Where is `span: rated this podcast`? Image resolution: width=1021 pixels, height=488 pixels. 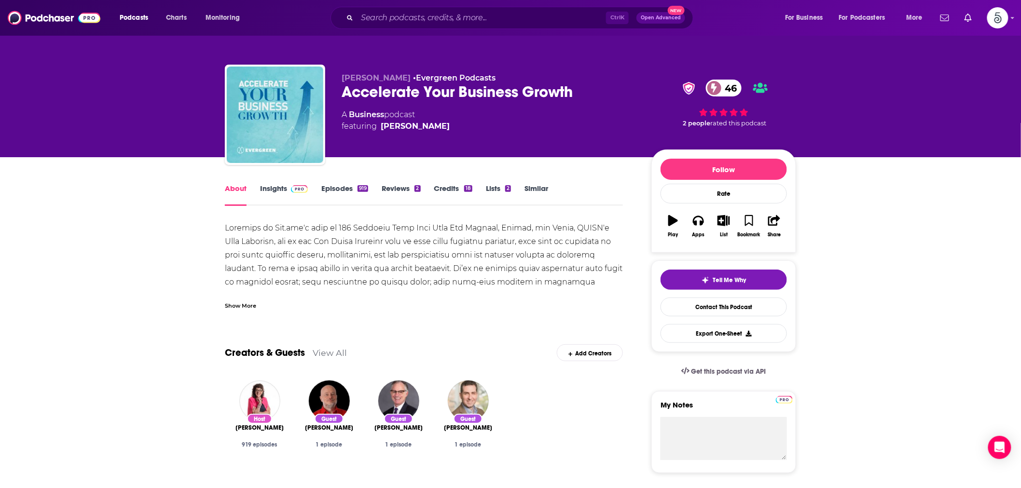
span: rated this podcast is located at coordinates (738, 123).